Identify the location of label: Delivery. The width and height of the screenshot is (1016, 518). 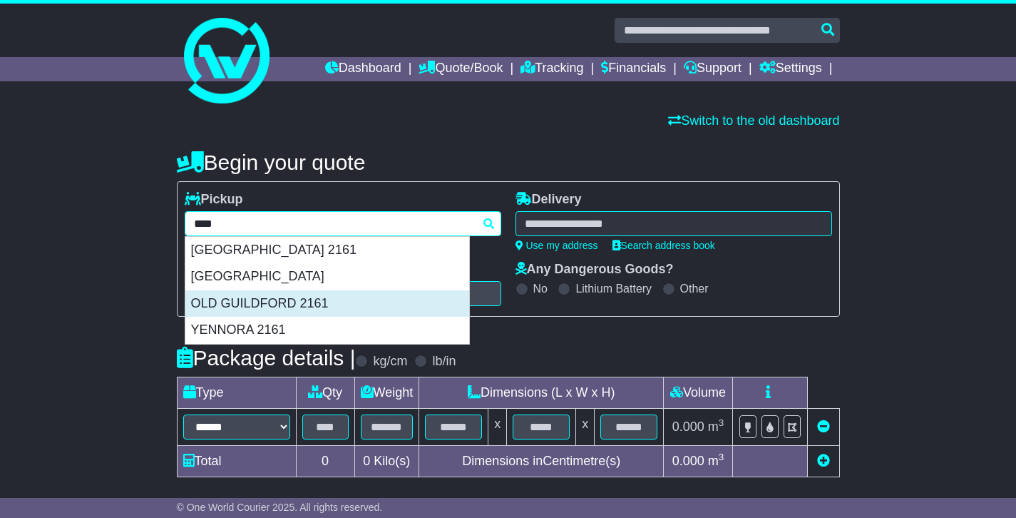
(548, 200).